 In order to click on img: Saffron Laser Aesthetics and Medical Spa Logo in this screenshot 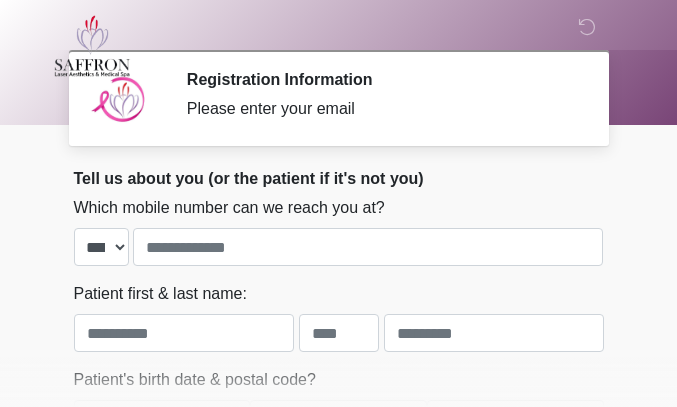, I will do `click(93, 46)`.